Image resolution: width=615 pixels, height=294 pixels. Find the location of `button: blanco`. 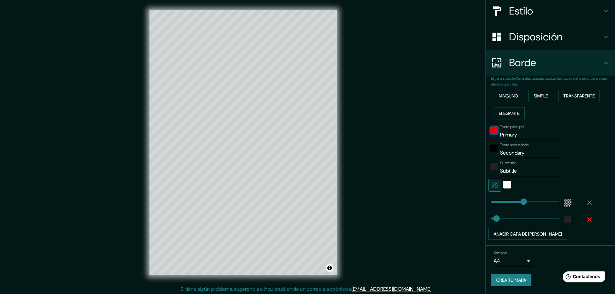

button: blanco is located at coordinates (507, 185).